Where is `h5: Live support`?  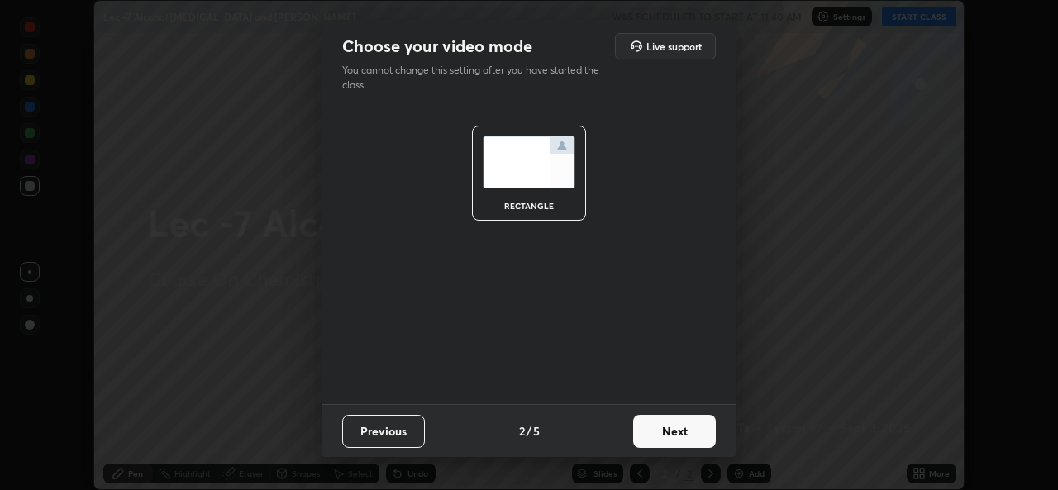 h5: Live support is located at coordinates (674, 46).